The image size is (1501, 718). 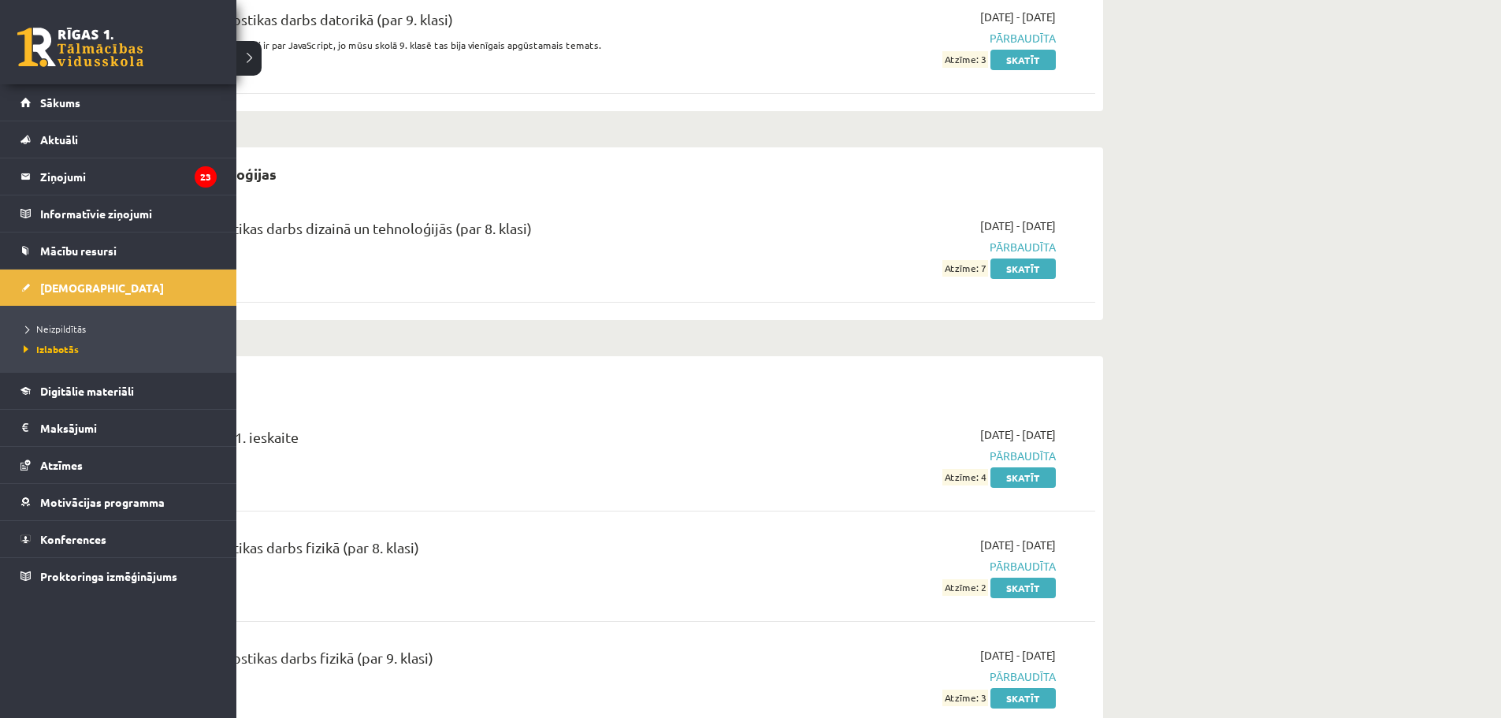 What do you see at coordinates (965, 477) in the screenshot?
I see `span: Atzīme: 4` at bounding box center [965, 477].